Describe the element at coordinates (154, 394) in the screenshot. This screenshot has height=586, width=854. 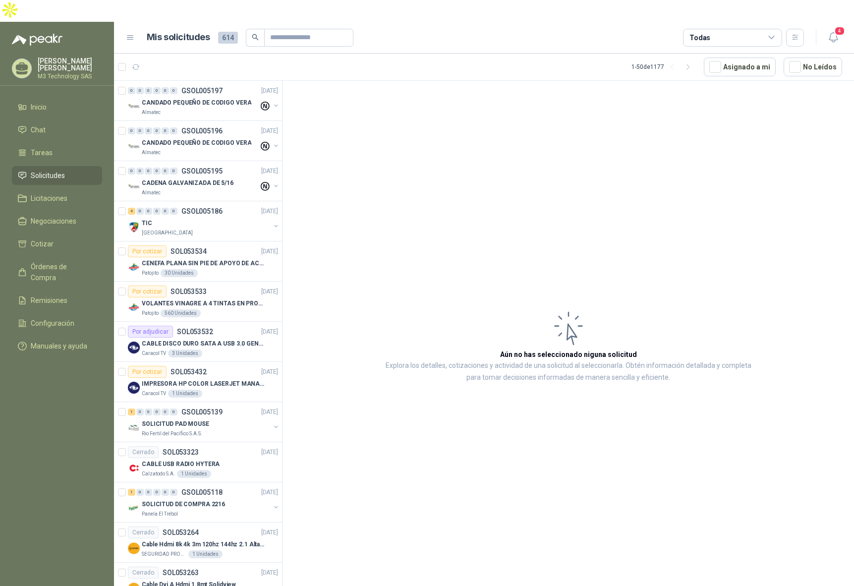
I see `p: Caracol TV` at that location.